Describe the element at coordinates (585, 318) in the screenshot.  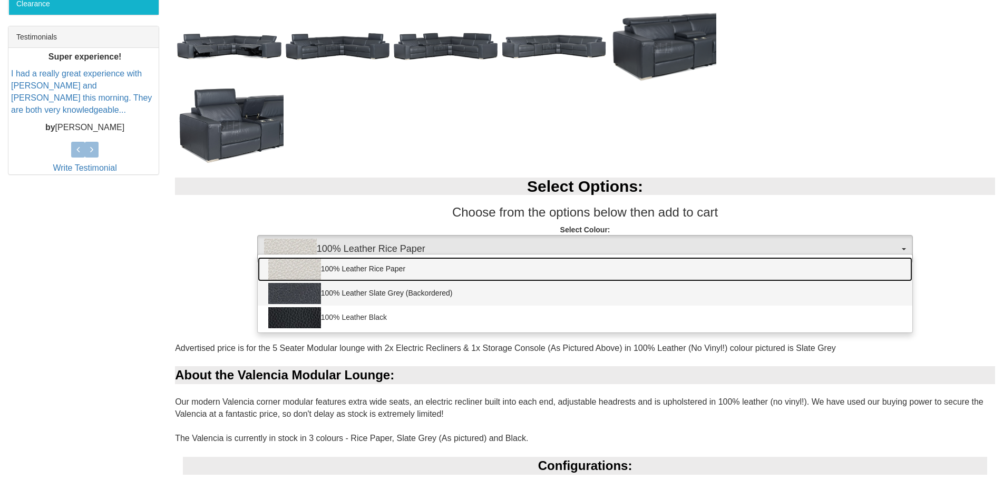
I see `a: 100% Leather Black` at that location.